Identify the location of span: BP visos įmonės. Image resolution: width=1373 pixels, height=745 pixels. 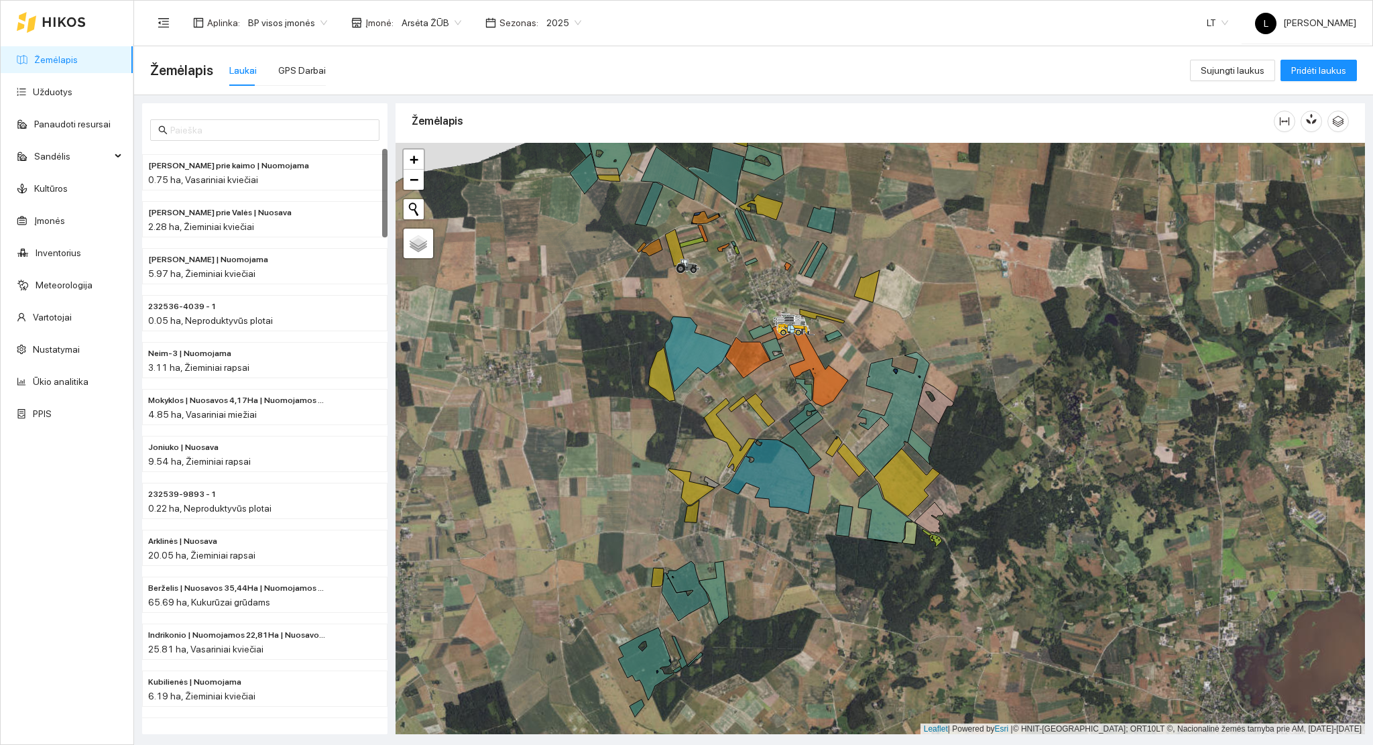
(288, 23).